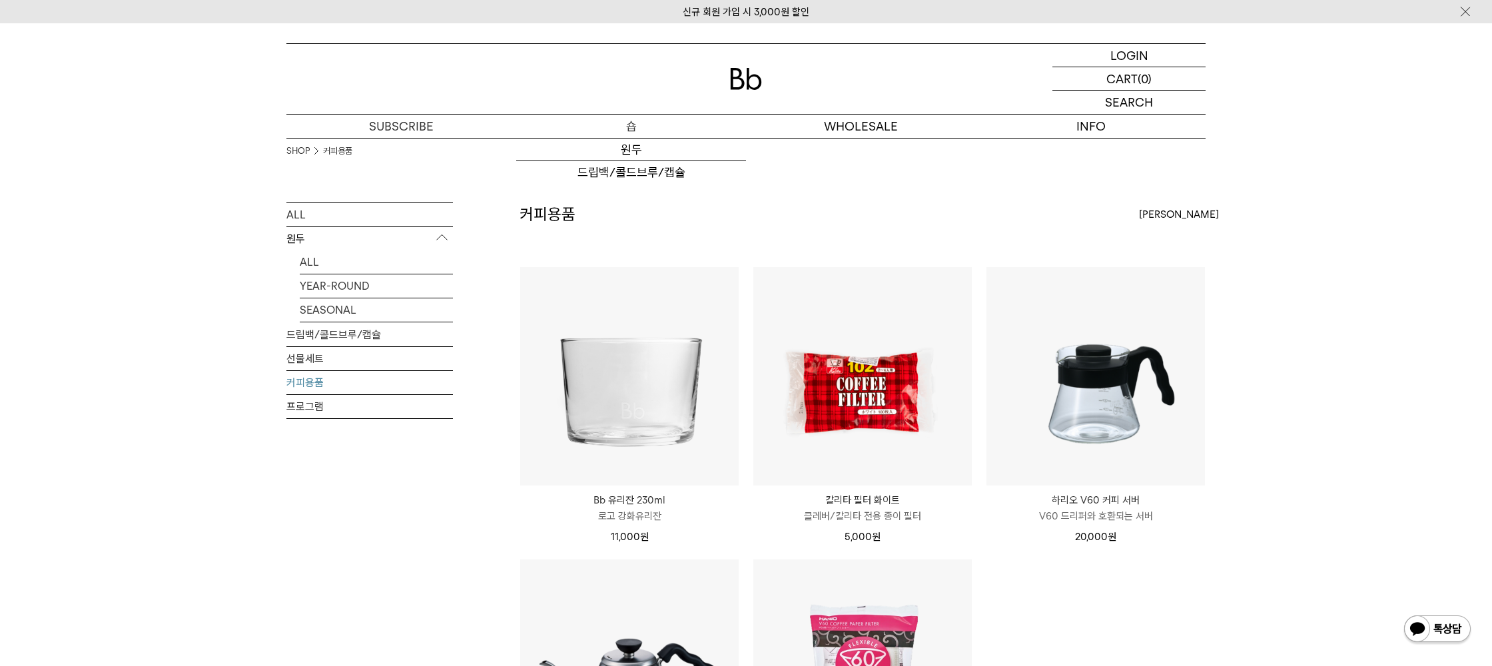 The width and height of the screenshot is (1492, 666). What do you see at coordinates (1096, 376) in the screenshot?
I see `a: 하리오 V60 커피 서버` at bounding box center [1096, 376].